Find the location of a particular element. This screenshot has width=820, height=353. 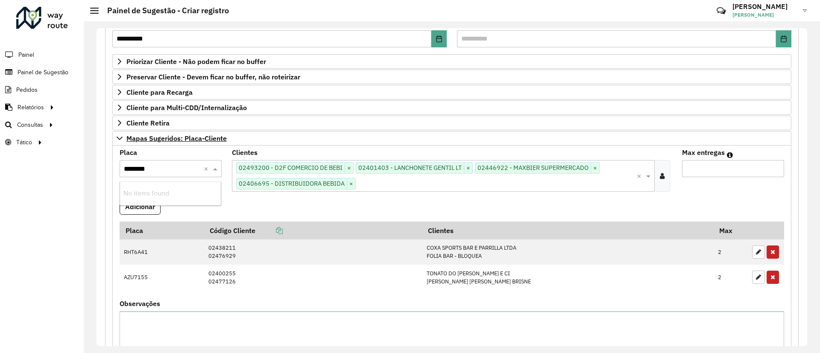

span: Cliente para Recarga is located at coordinates (159, 92).